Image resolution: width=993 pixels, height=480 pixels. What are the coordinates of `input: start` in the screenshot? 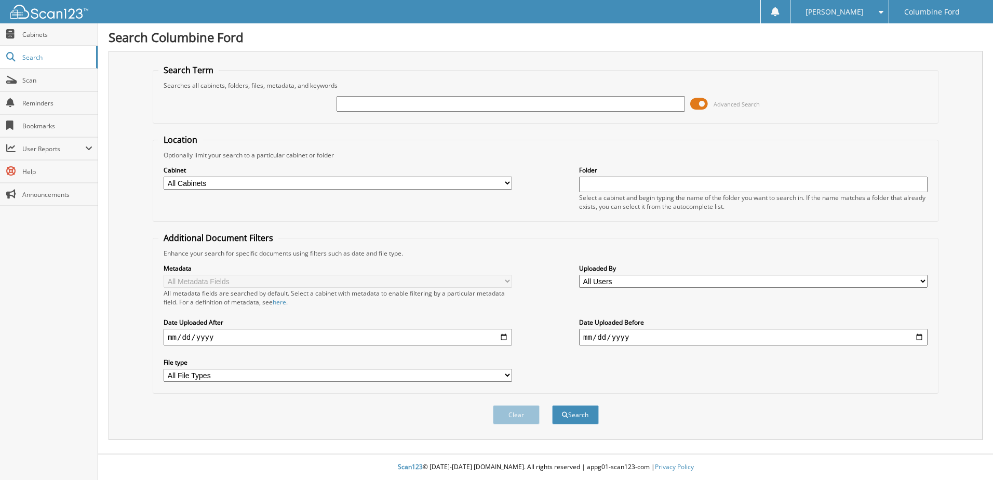 It's located at (337, 337).